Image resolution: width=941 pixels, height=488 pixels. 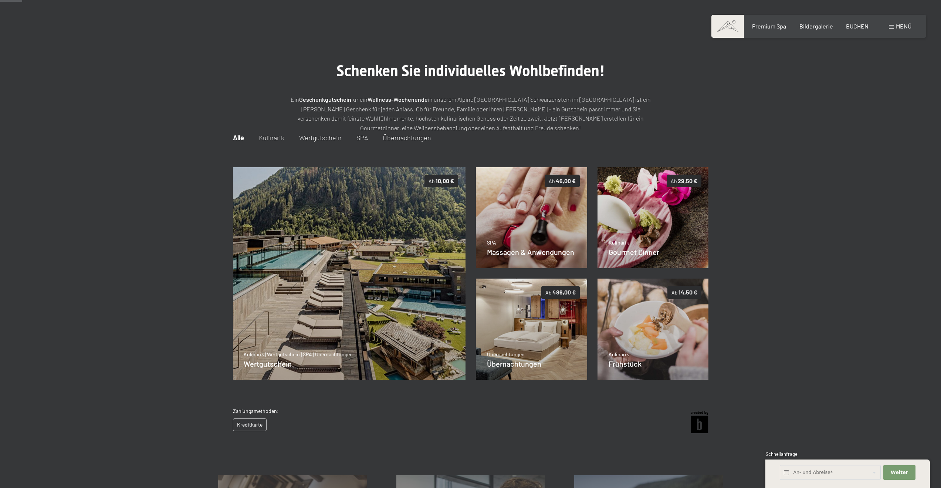 What do you see at coordinates (816, 26) in the screenshot?
I see `a: Bildergalerie` at bounding box center [816, 26].